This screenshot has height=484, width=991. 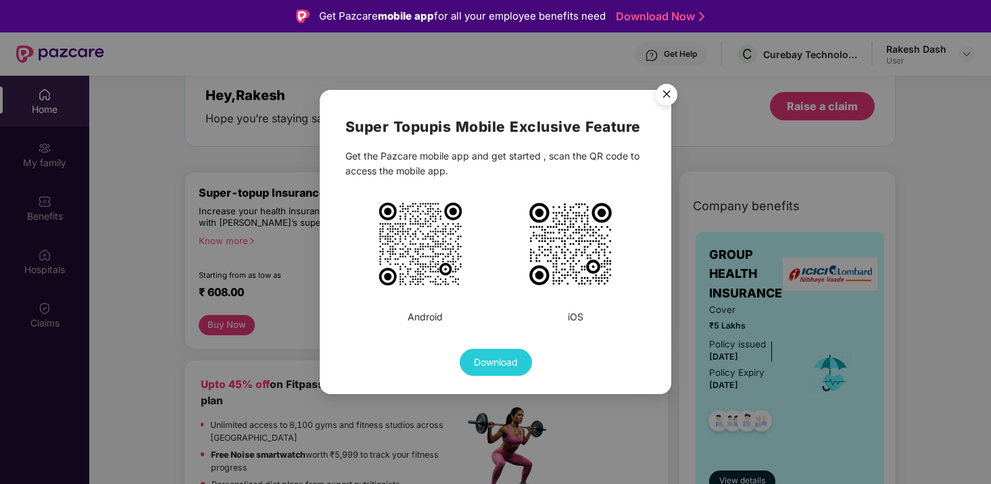 I want to click on div: Android, so click(x=425, y=317).